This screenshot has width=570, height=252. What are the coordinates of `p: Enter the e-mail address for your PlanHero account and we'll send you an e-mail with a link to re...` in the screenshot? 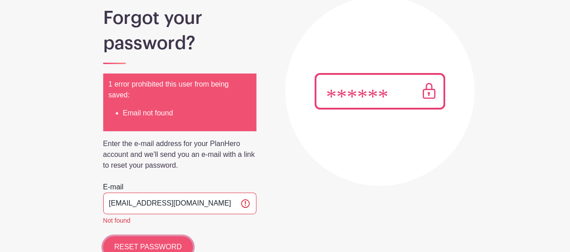 It's located at (180, 155).